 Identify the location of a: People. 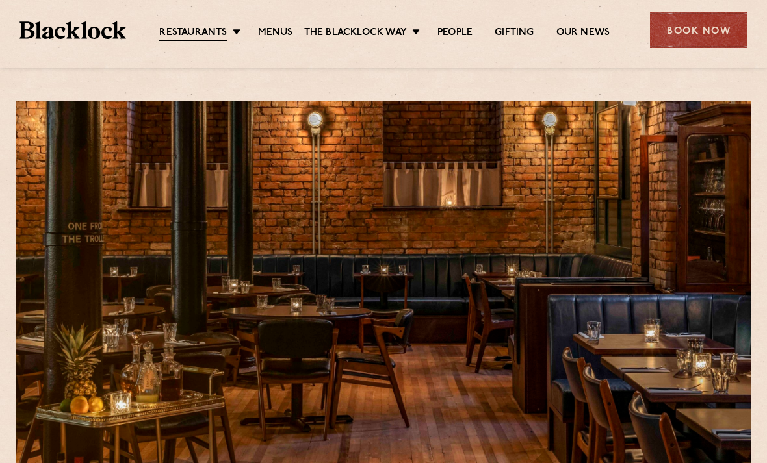
(455, 33).